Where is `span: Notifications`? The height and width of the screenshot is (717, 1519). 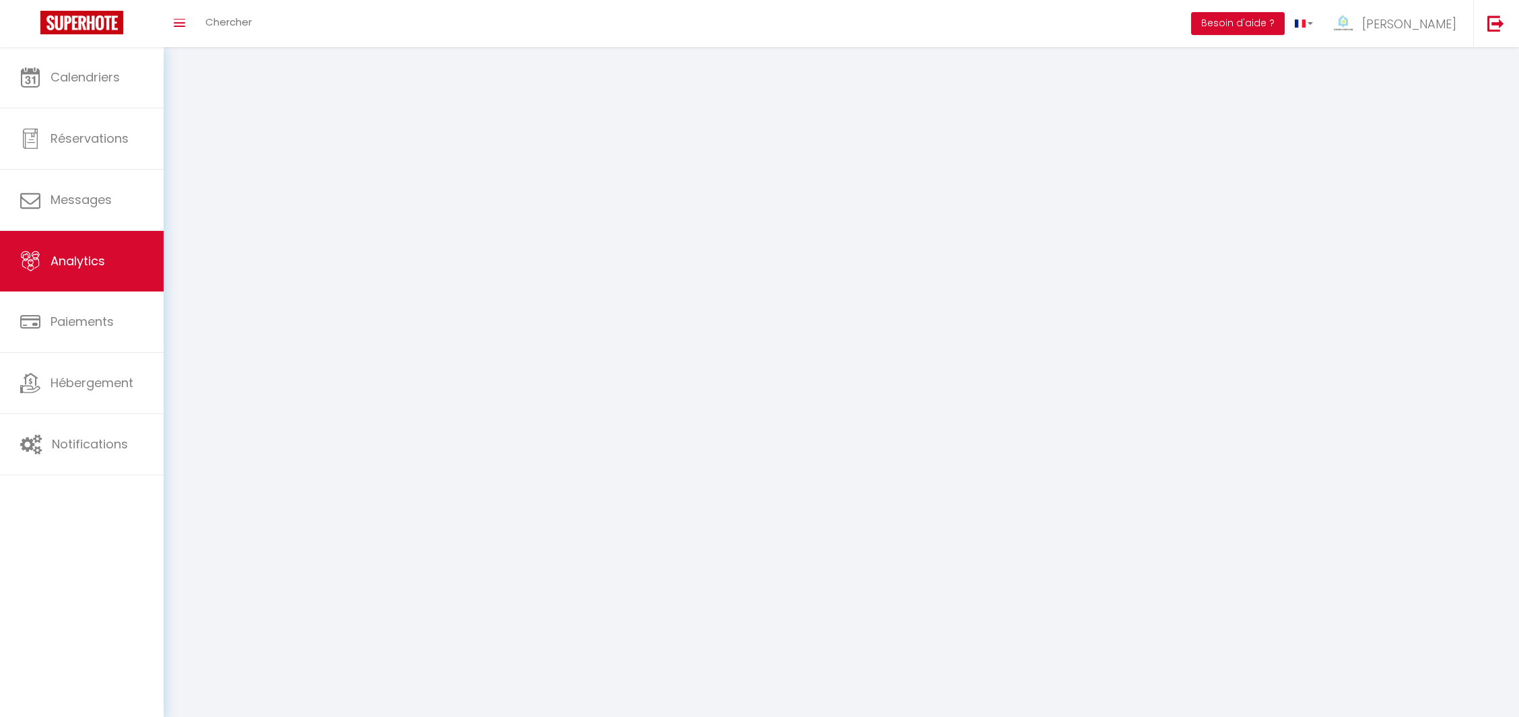
span: Notifications is located at coordinates (90, 444).